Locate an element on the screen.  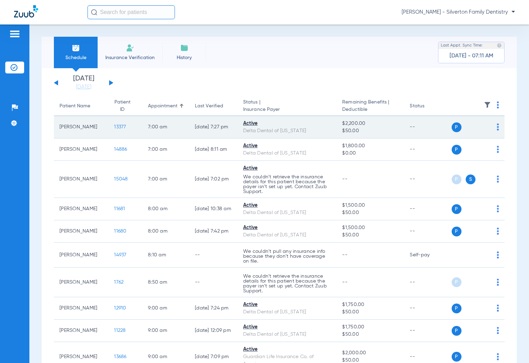
img: filter.svg is located at coordinates (488, 105).